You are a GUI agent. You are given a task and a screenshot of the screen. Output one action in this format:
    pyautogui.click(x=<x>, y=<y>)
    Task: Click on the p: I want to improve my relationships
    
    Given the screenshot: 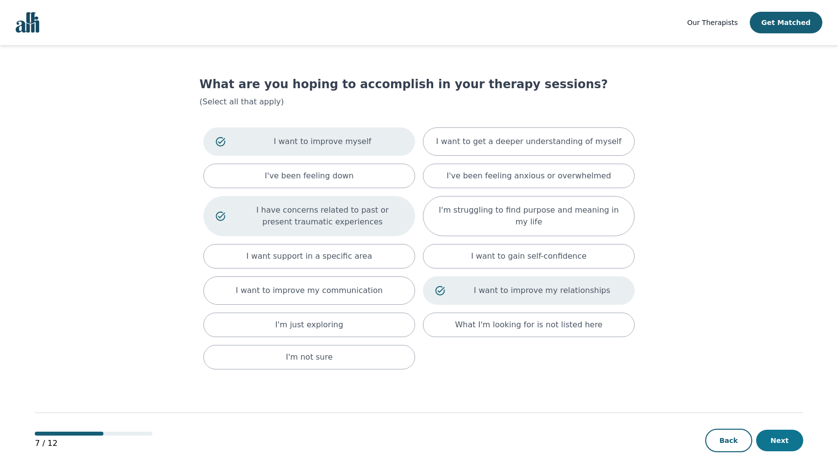 What is the action you would take?
    pyautogui.click(x=542, y=290)
    